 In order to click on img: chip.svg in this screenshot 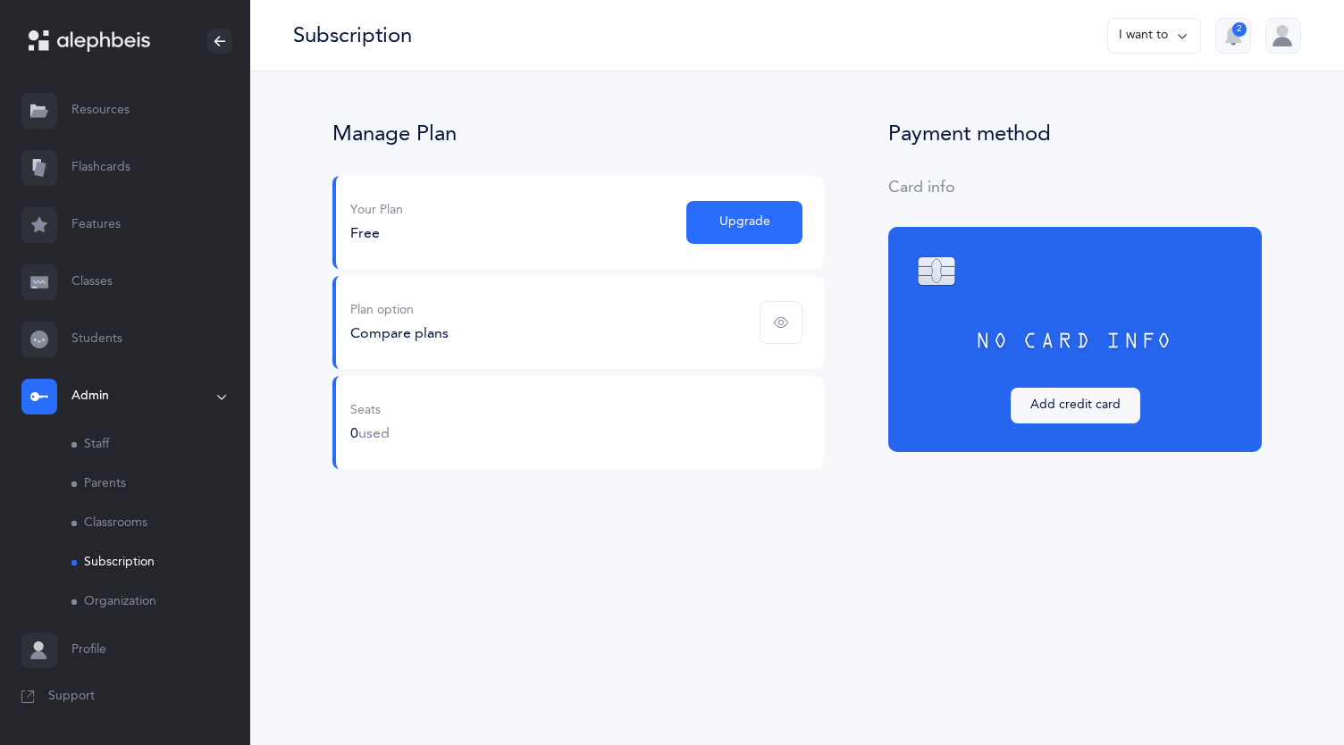, I will do `click(936, 271)`.